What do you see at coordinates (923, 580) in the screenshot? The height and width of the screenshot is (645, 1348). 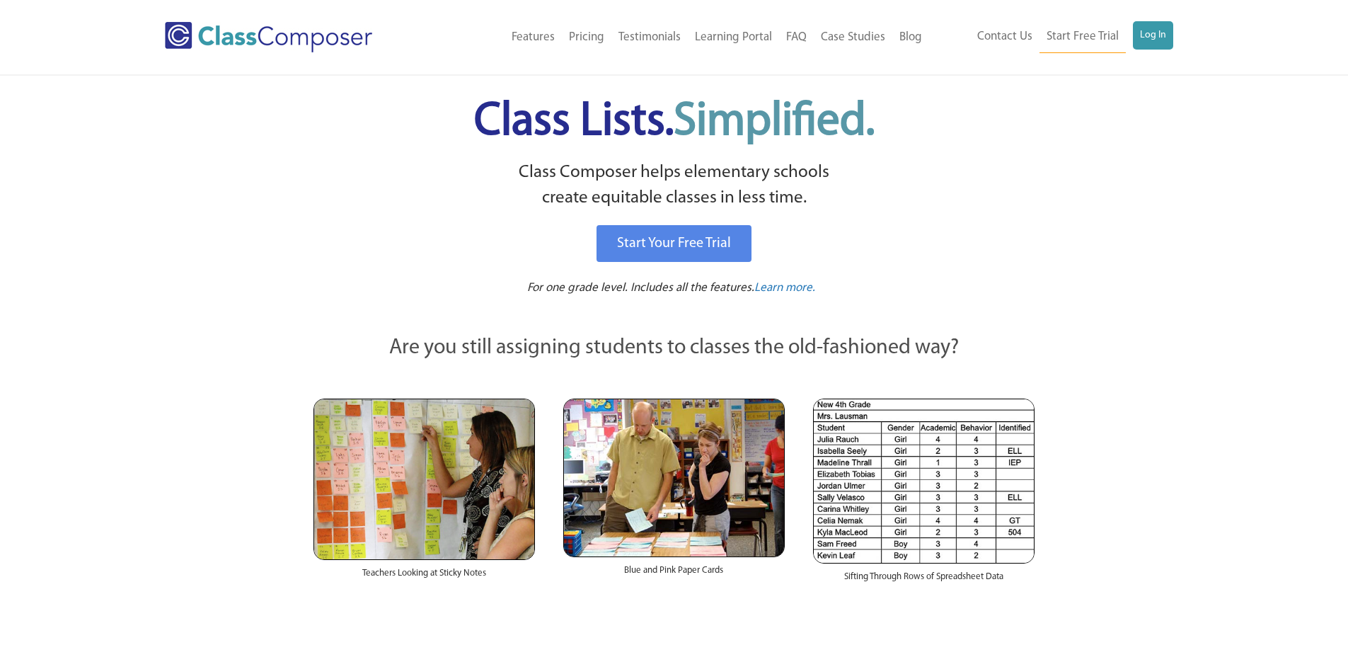 I see `div: Sifting Through Rows of Spreadsheet Data` at bounding box center [923, 580].